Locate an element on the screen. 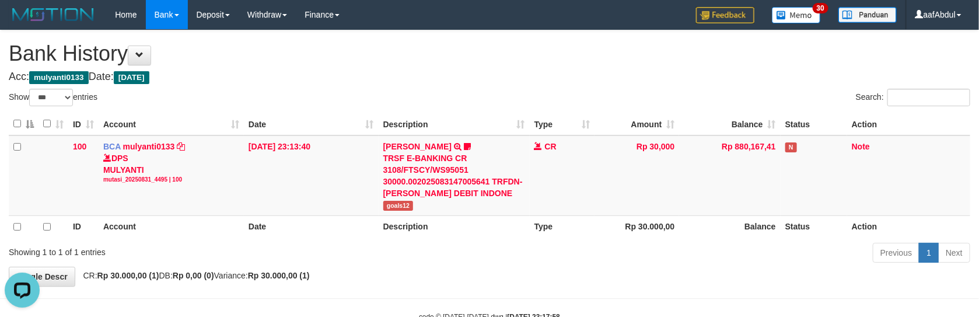 The height and width of the screenshot is (317, 979). span: CR is located at coordinates (551, 146).